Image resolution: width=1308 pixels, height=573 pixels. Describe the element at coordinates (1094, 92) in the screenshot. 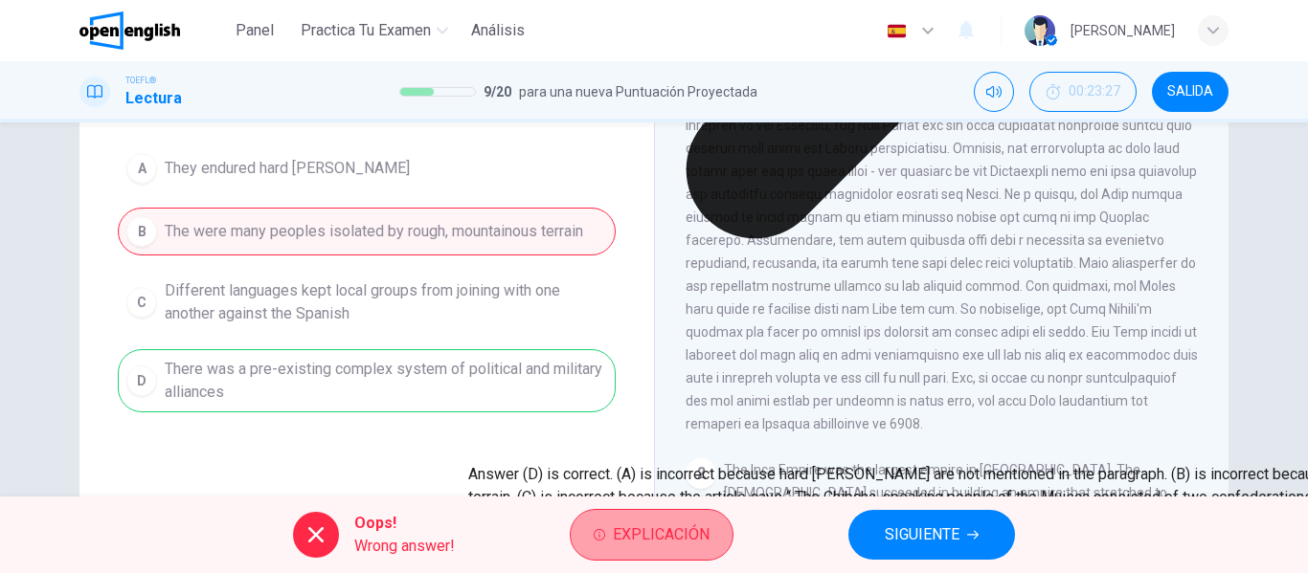

I see `span: 00:23:27` at that location.